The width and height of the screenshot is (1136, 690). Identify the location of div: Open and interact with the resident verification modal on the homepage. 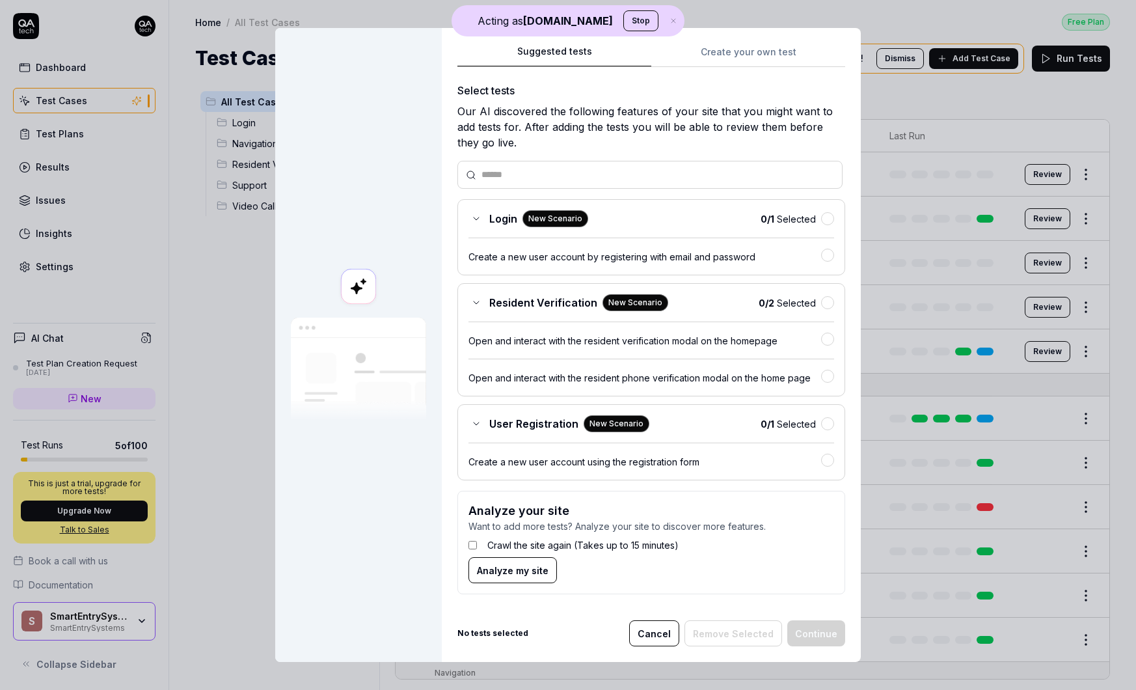
(645, 340).